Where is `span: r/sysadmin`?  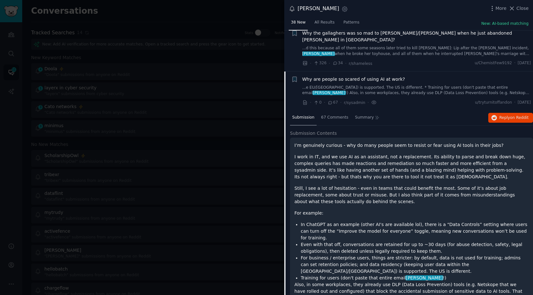
span: r/sysadmin is located at coordinates (355, 103).